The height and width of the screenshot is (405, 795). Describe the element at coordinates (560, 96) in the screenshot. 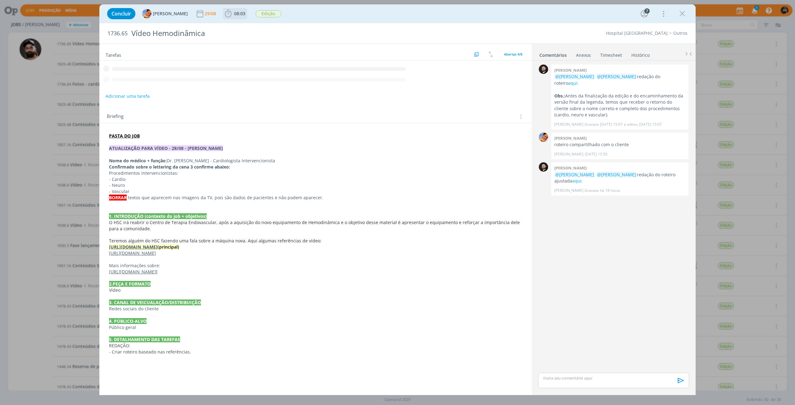

I see `strong: Obs.:` at that location.